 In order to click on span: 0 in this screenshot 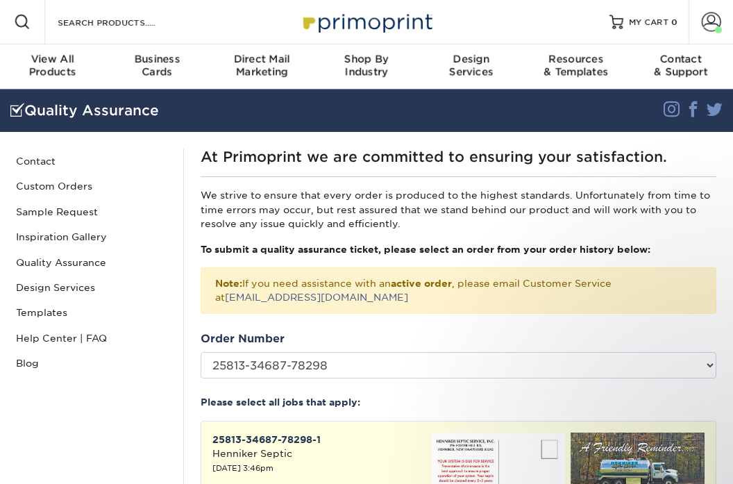, I will do `click(674, 22)`.